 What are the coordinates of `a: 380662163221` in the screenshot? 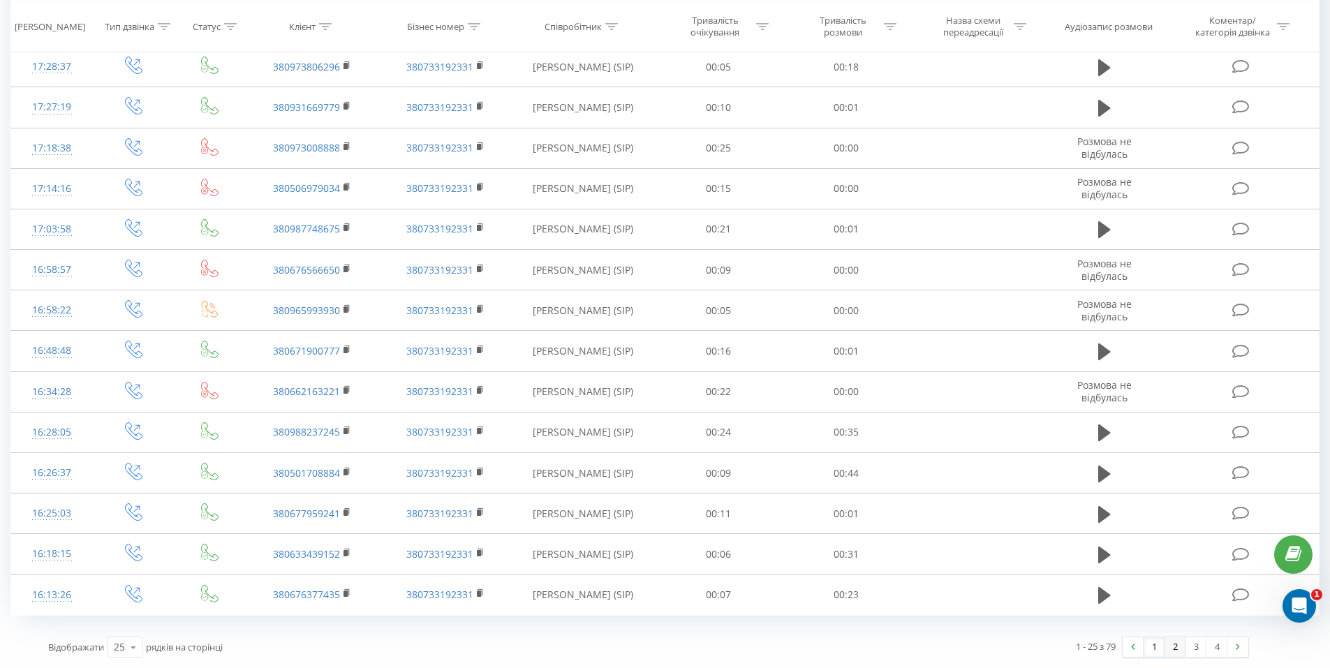 It's located at (306, 391).